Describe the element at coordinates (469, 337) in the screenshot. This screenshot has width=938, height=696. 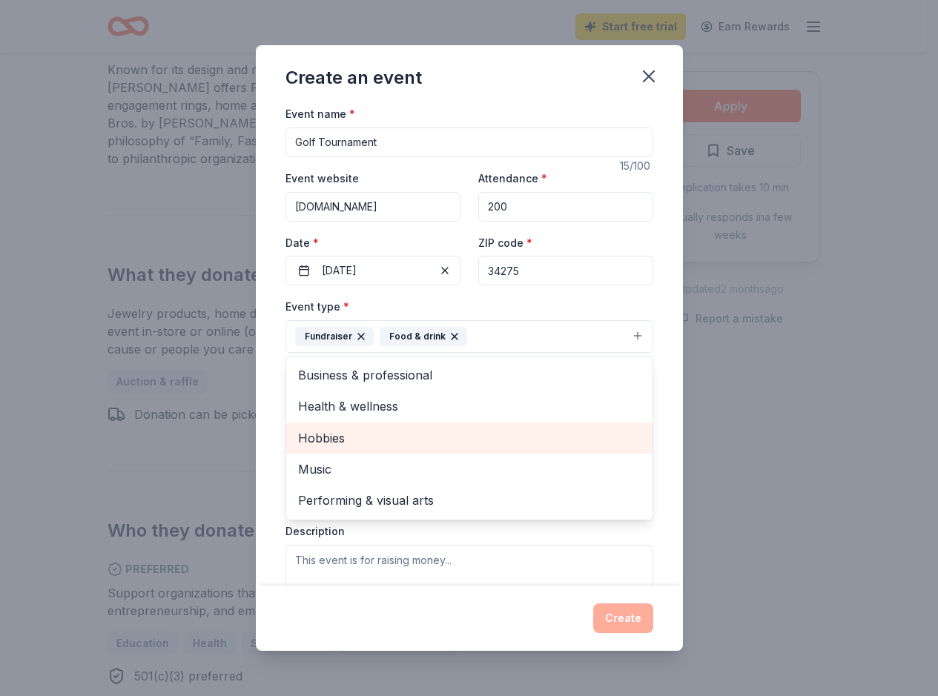
I see `button: FundraiserFood & drink` at that location.